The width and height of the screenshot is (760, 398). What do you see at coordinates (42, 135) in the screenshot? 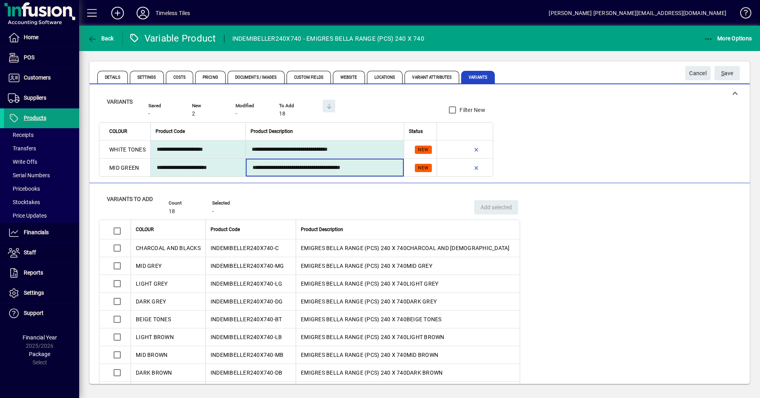
I see `a: Receipts` at bounding box center [42, 135].